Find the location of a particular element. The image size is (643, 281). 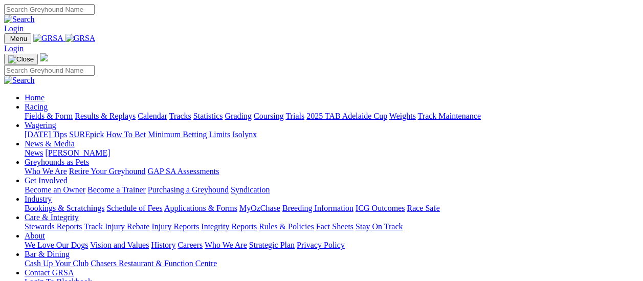

div: News & Media is located at coordinates (332, 153).